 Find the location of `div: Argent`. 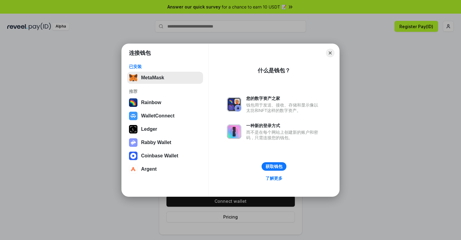

div: Argent is located at coordinates (149, 169).